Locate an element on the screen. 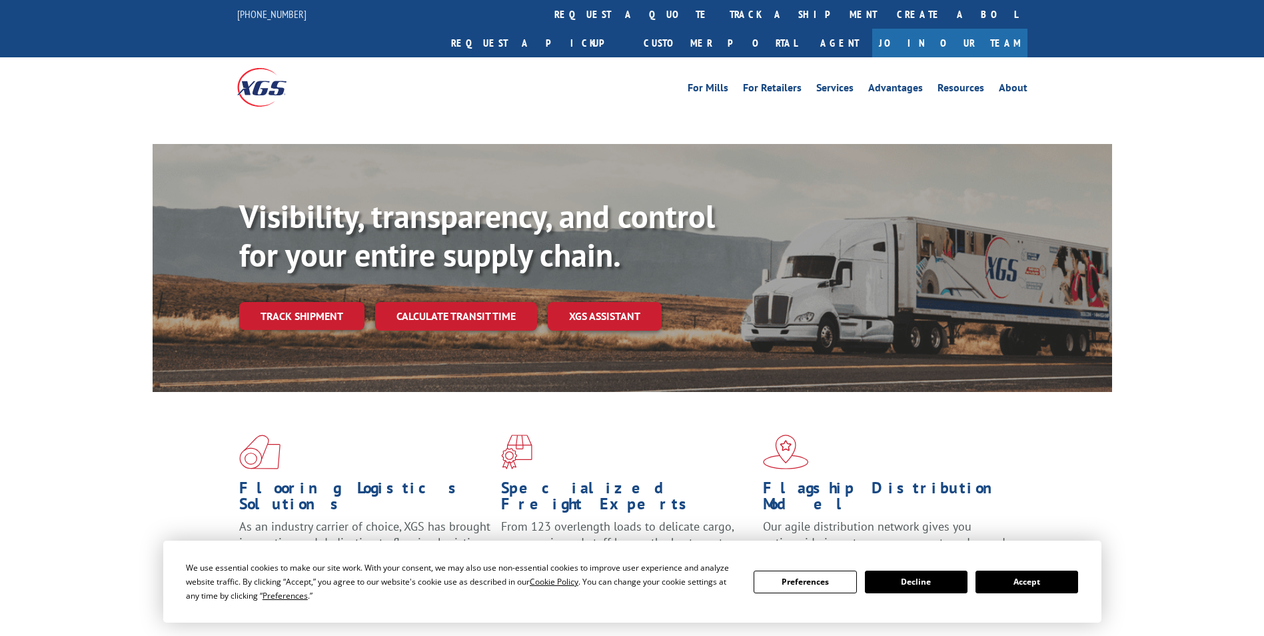 The height and width of the screenshot is (636, 1264). a: For Mills is located at coordinates (708, 90).